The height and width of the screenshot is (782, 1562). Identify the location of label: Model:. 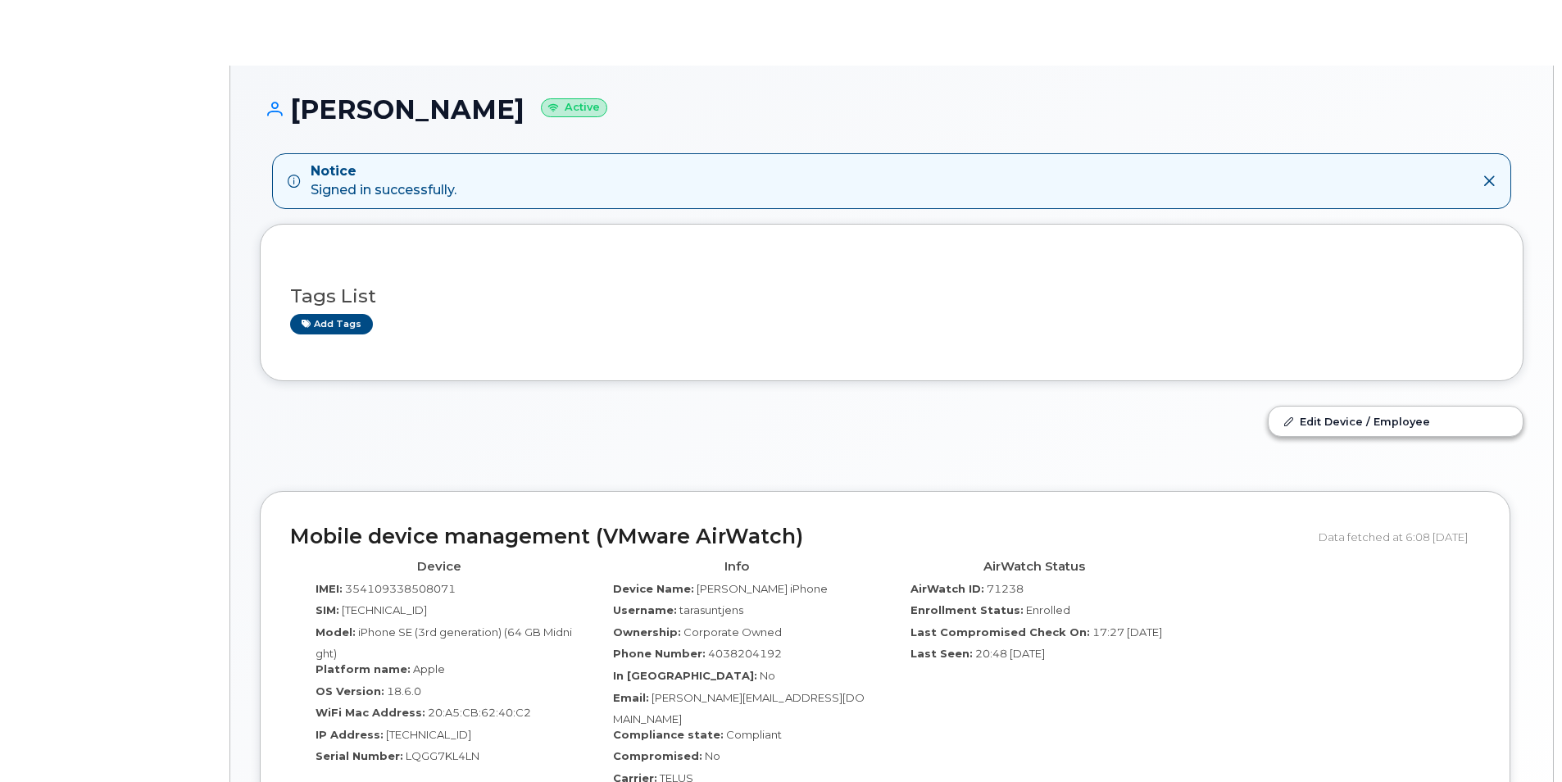
(335, 632).